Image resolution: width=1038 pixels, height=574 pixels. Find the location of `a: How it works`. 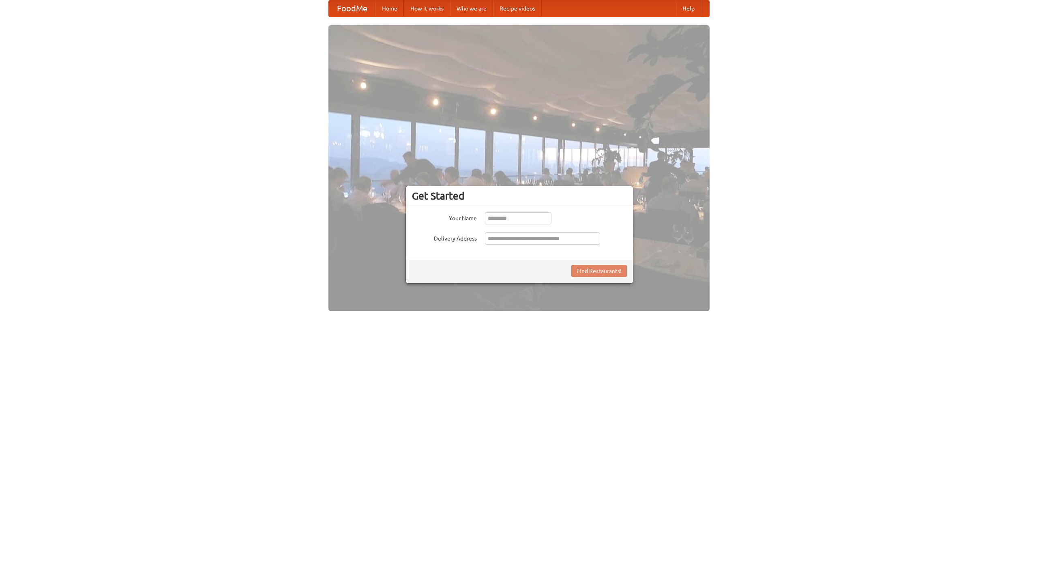

a: How it works is located at coordinates (427, 9).